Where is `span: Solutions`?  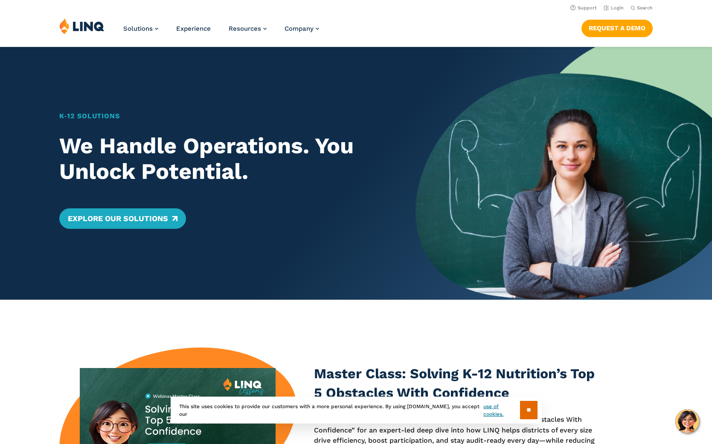 span: Solutions is located at coordinates (138, 29).